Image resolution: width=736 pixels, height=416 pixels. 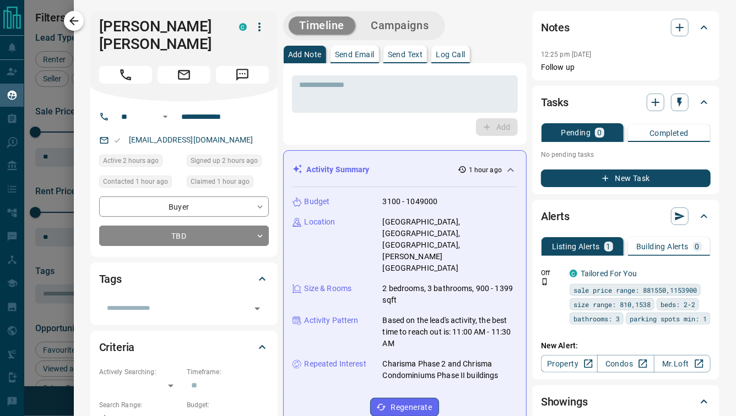 What do you see at coordinates (668, 133) in the screenshot?
I see `p: Completed` at bounding box center [668, 133].